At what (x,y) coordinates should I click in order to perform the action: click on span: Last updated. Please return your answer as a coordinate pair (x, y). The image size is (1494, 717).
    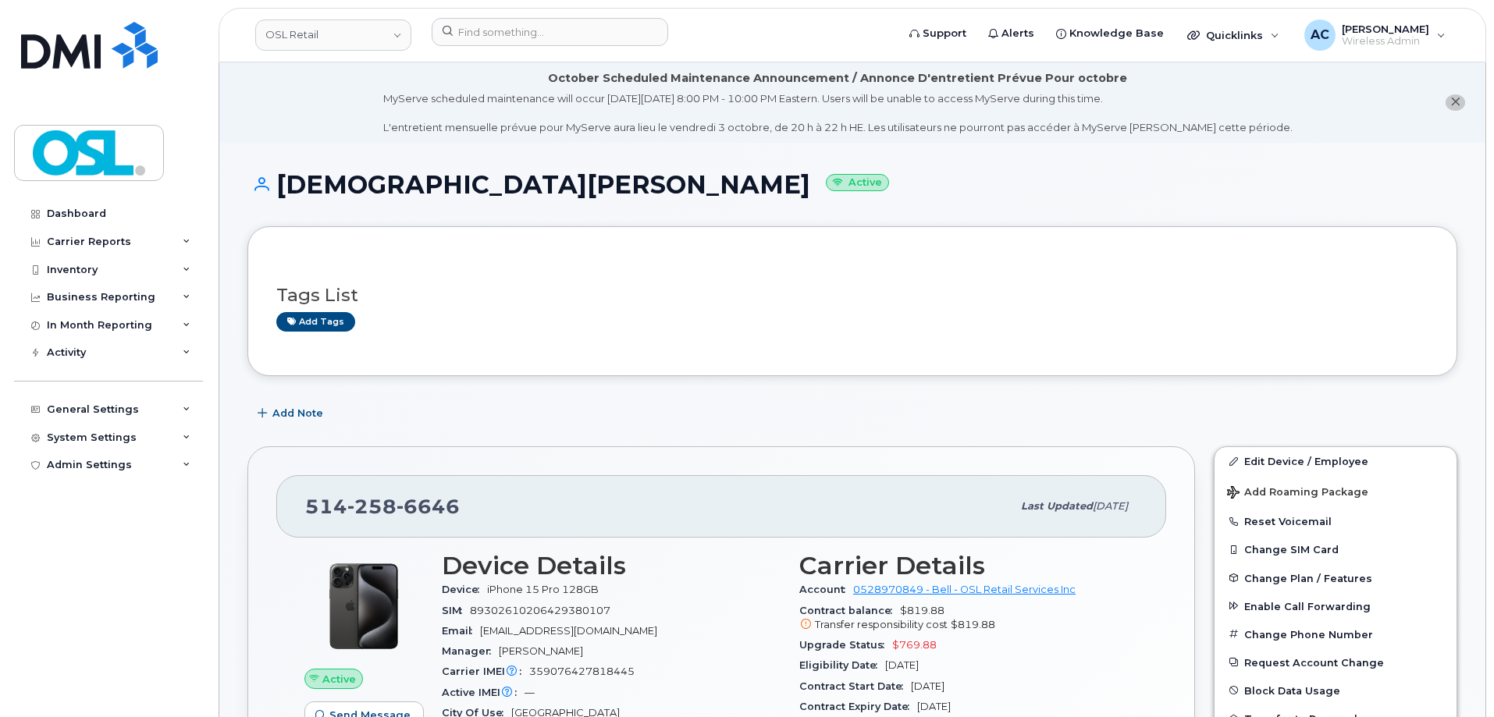
    Looking at the image, I should click on (1057, 506).